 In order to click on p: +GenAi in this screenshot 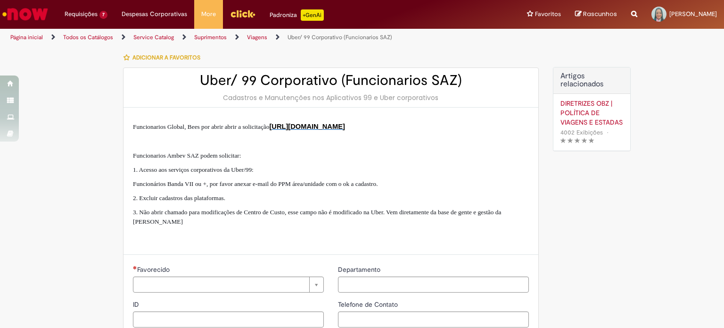, I will do `click(312, 15)`.